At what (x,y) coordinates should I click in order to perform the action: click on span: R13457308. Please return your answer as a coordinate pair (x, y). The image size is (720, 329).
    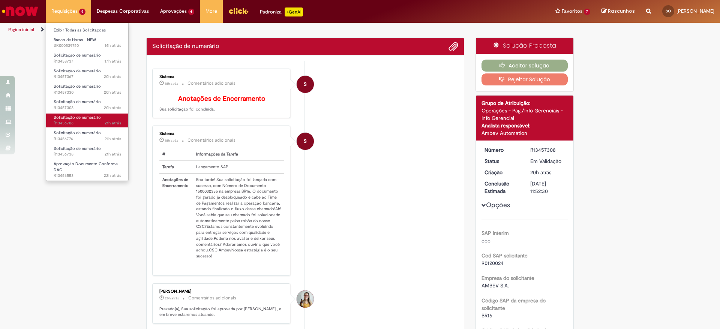
    Looking at the image, I should click on (87, 108).